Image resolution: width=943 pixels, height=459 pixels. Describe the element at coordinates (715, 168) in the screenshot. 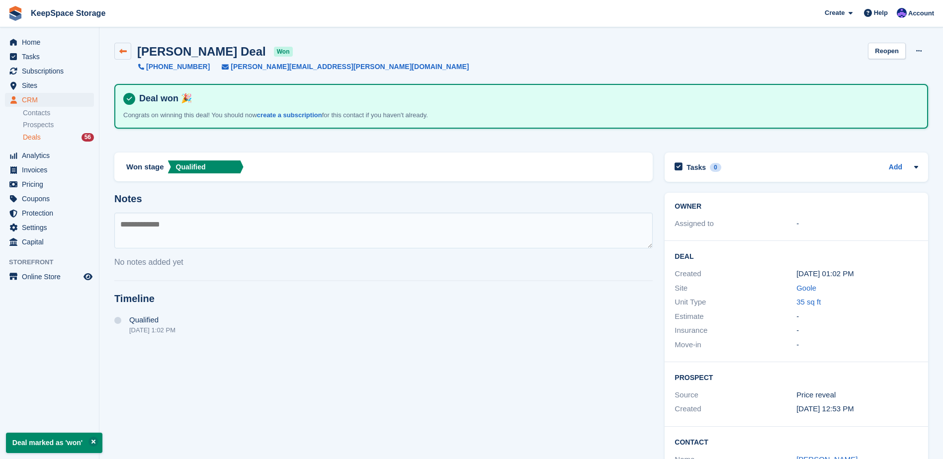

I see `div: 0` at that location.